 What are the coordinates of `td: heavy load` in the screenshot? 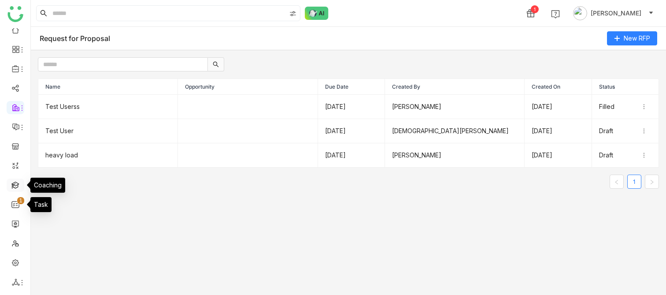 It's located at (108, 155).